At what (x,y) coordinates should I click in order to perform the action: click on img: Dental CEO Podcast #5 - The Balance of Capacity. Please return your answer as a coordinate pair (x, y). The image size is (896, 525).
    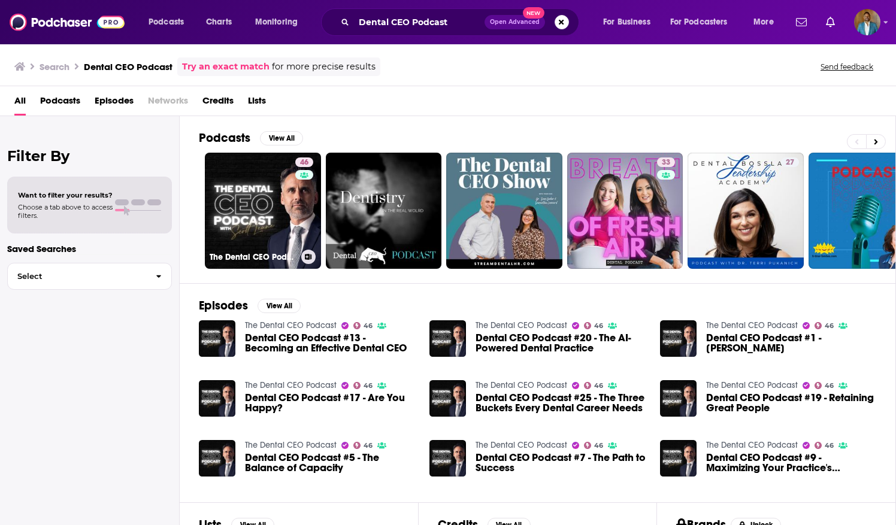
    Looking at the image, I should click on (217, 458).